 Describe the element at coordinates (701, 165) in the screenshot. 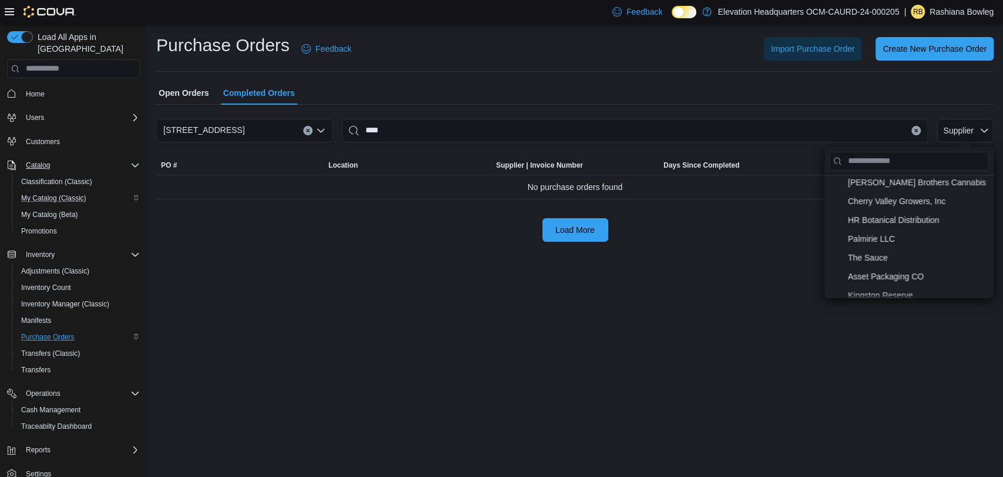

I see `span: Days Since Completed` at that location.